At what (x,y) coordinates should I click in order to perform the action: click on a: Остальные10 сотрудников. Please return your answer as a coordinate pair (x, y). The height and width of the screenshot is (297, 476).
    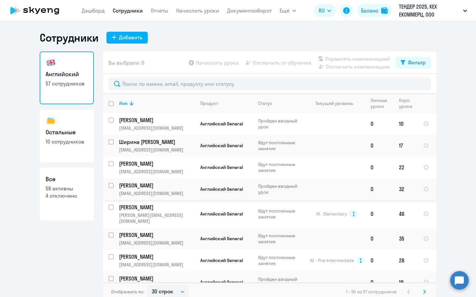
    Looking at the image, I should click on (67, 136).